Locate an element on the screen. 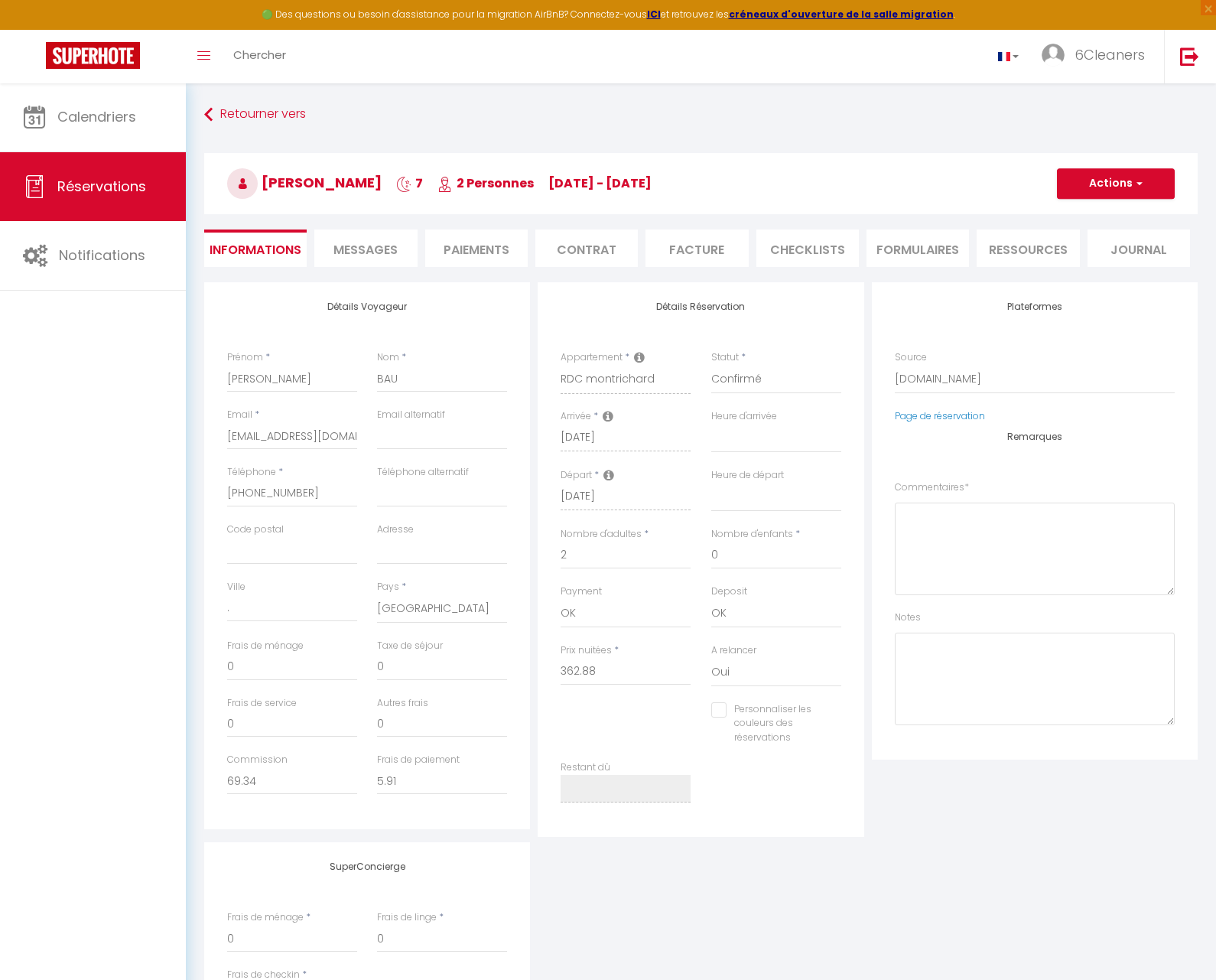 The width and height of the screenshot is (1216, 980). label: Nom is located at coordinates (388, 357).